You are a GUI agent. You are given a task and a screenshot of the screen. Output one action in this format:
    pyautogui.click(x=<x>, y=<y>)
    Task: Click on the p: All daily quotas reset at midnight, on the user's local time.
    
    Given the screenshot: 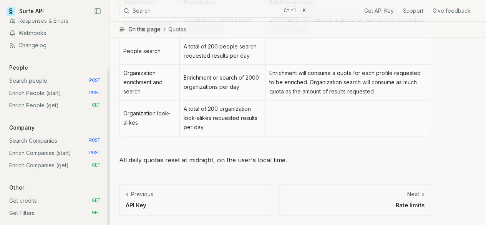 What is the action you would take?
    pyautogui.click(x=275, y=160)
    